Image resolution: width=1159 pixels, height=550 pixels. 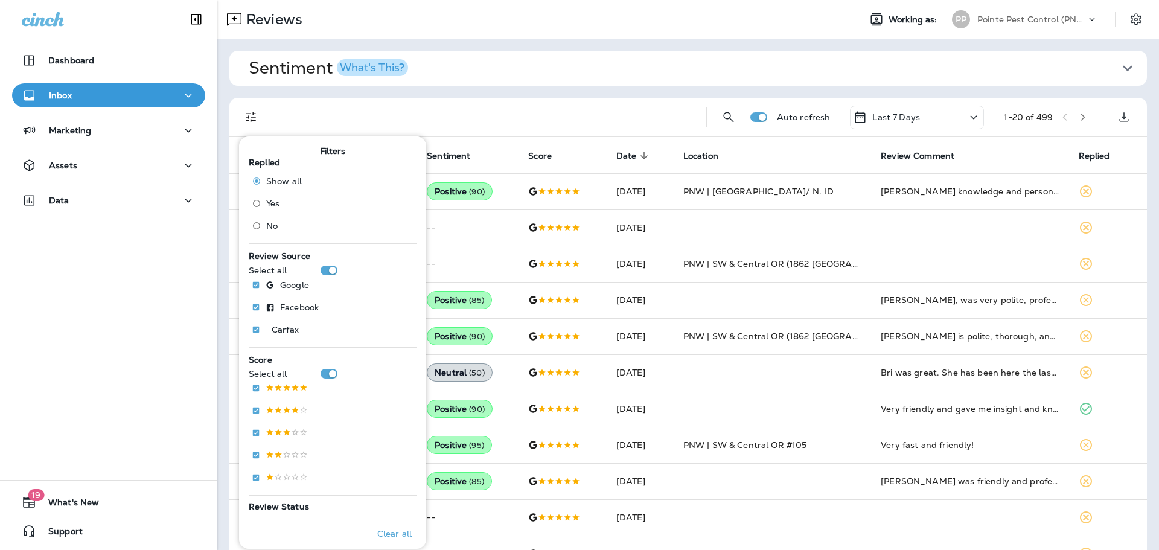 What do you see at coordinates (969, 191) in the screenshot?
I see `div: Austin’s knowledge and personable attention was welcoming. Thank you guys for sending out the bes...` at bounding box center [969, 191].